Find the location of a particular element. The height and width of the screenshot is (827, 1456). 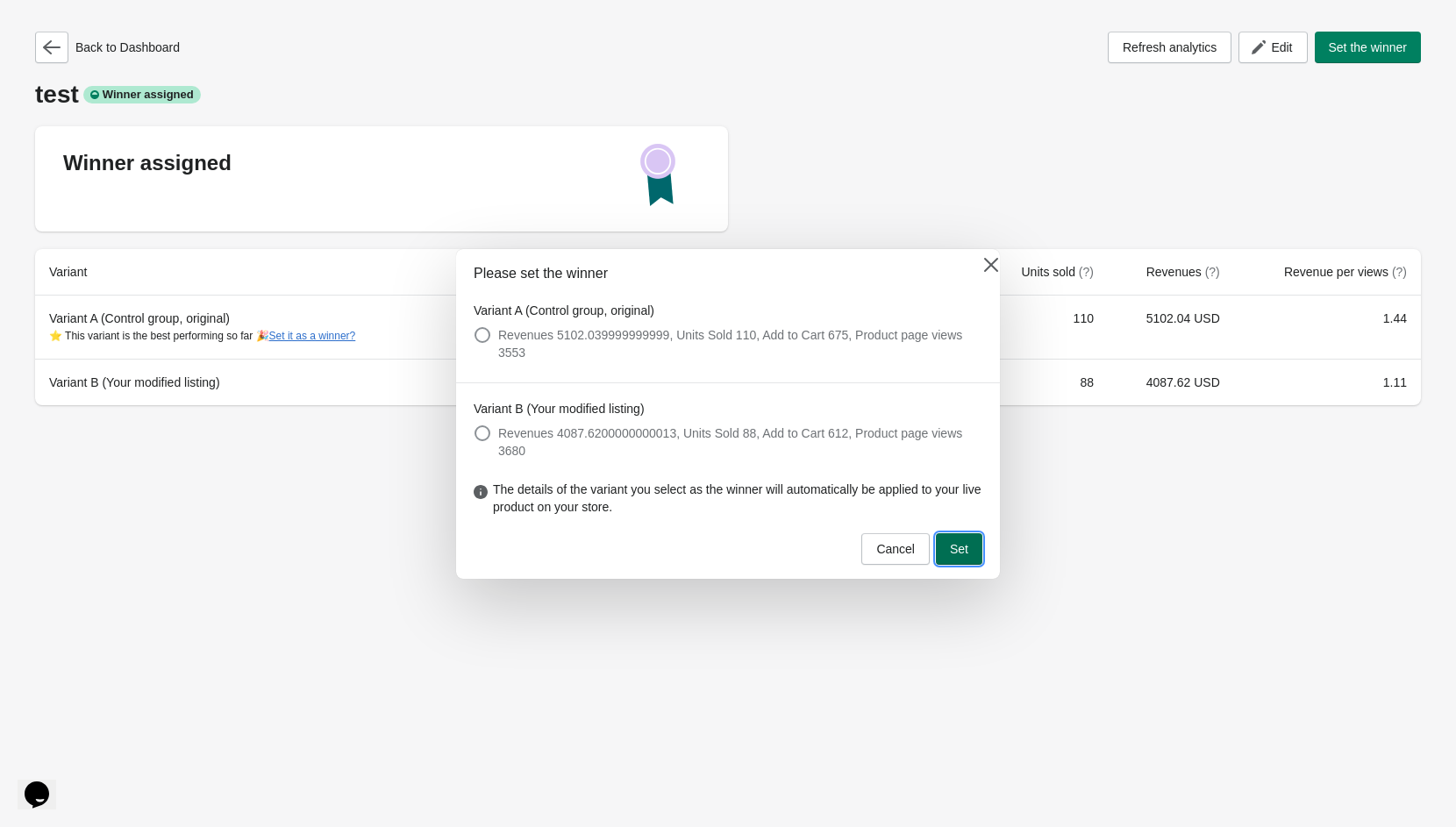

legend: Variant A (Control group, original) is located at coordinates (564, 311).